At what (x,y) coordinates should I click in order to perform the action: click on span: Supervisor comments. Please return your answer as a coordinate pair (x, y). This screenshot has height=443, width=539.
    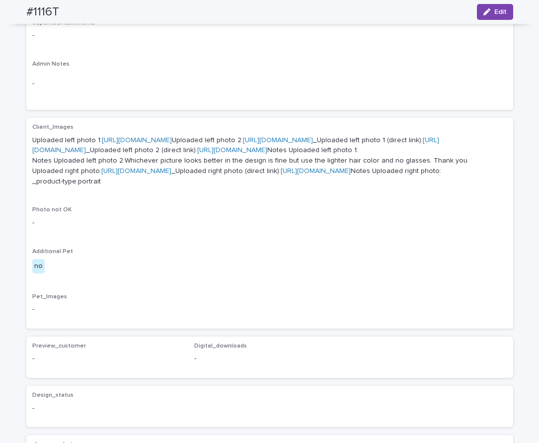
    Looking at the image, I should click on (64, 23).